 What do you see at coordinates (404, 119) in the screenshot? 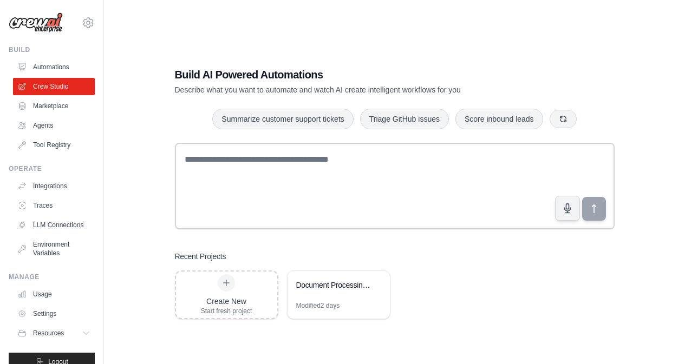
I see `button: Triage GitHub issues` at bounding box center [404, 119].